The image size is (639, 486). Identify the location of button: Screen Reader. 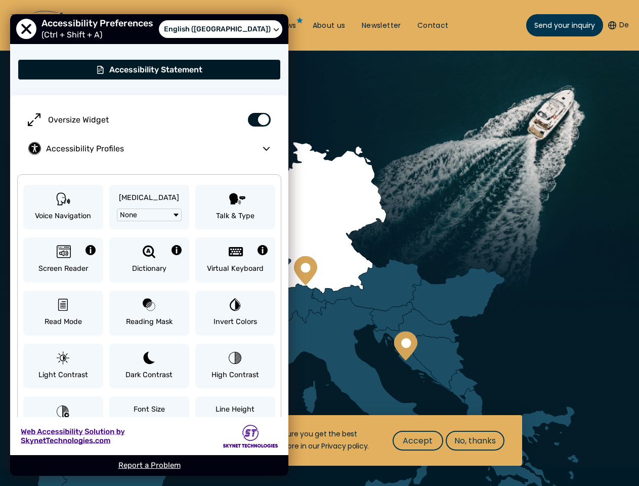
(63, 260).